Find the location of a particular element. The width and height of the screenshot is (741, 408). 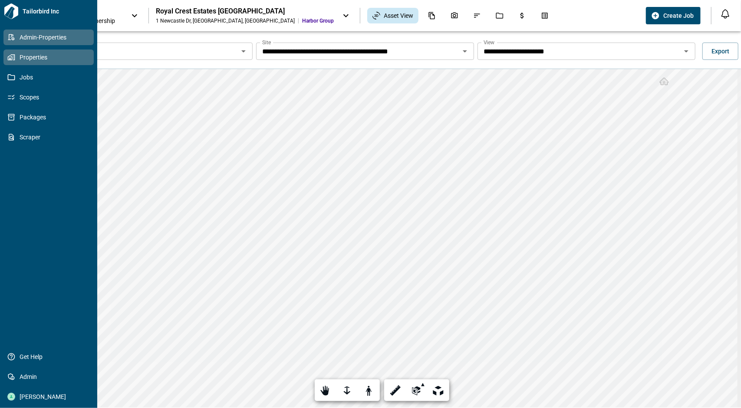

span: Admin is located at coordinates (50, 377).